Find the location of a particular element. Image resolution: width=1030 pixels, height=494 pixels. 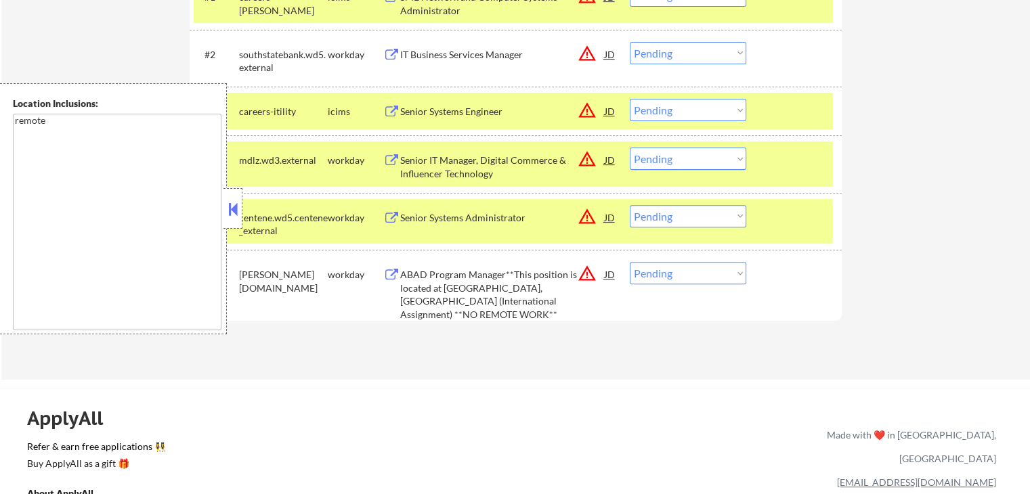

div: Location Inclusions: is located at coordinates (117, 104).